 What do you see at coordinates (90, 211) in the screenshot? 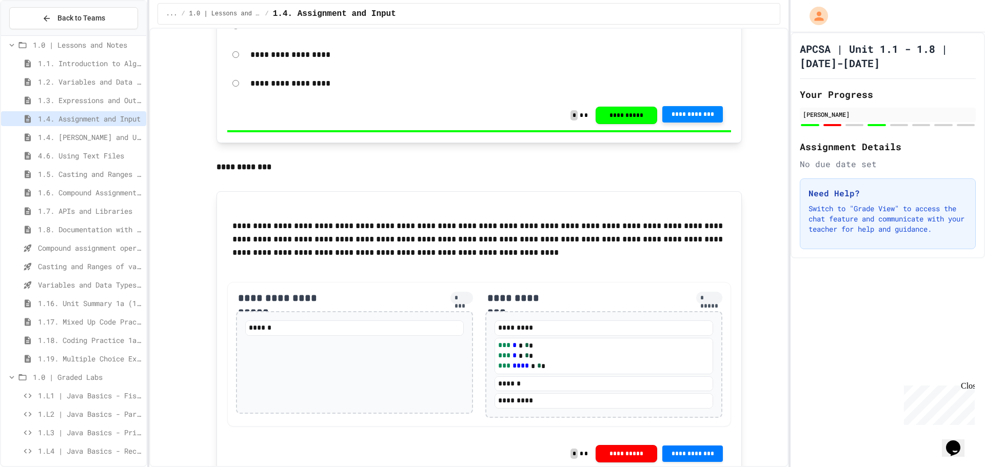
I see `span: 1.7. APIs and Libraries` at bounding box center [90, 211].